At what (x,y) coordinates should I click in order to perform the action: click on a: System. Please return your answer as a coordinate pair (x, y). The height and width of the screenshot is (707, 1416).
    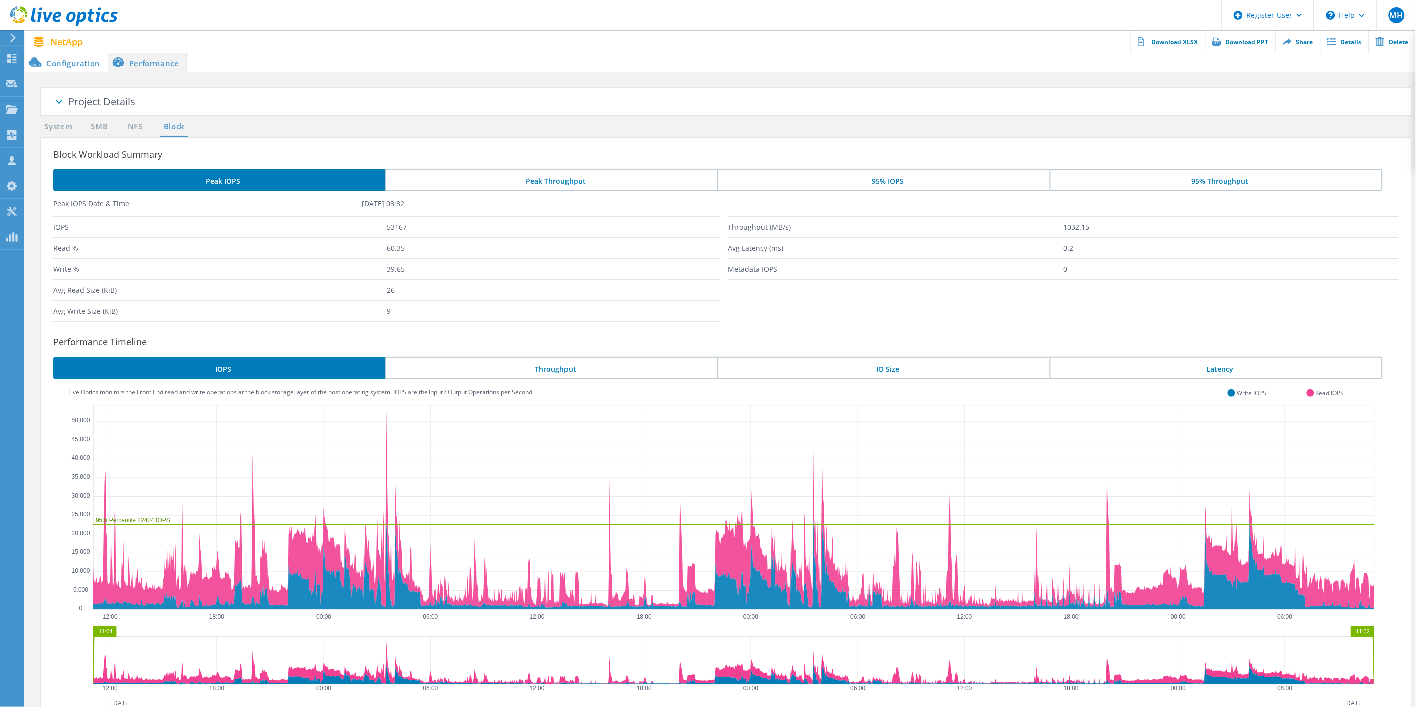
    Looking at the image, I should click on (58, 127).